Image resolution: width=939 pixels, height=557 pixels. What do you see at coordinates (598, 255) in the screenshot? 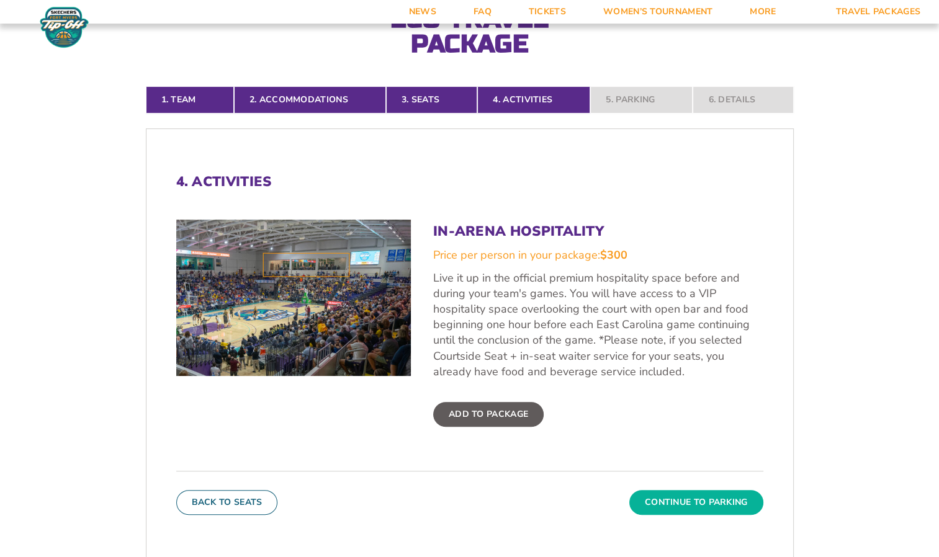
I see `div: Price per person in your package:` at bounding box center [598, 255].